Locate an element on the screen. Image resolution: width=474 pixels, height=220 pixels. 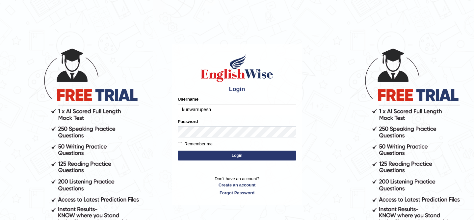
a: Forgot Password is located at coordinates (237, 193).